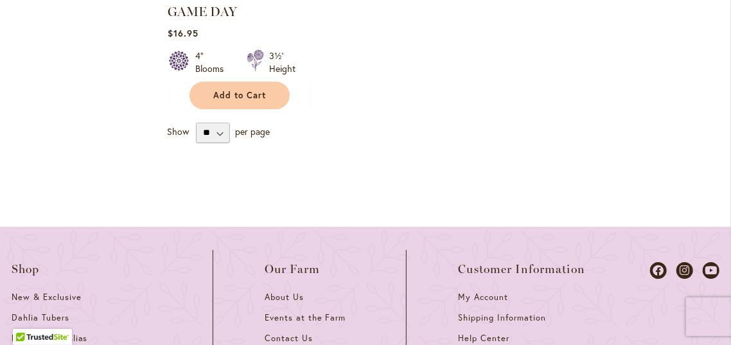 Image resolution: width=731 pixels, height=345 pixels. Describe the element at coordinates (240, 95) in the screenshot. I see `span: Add to Cart` at that location.